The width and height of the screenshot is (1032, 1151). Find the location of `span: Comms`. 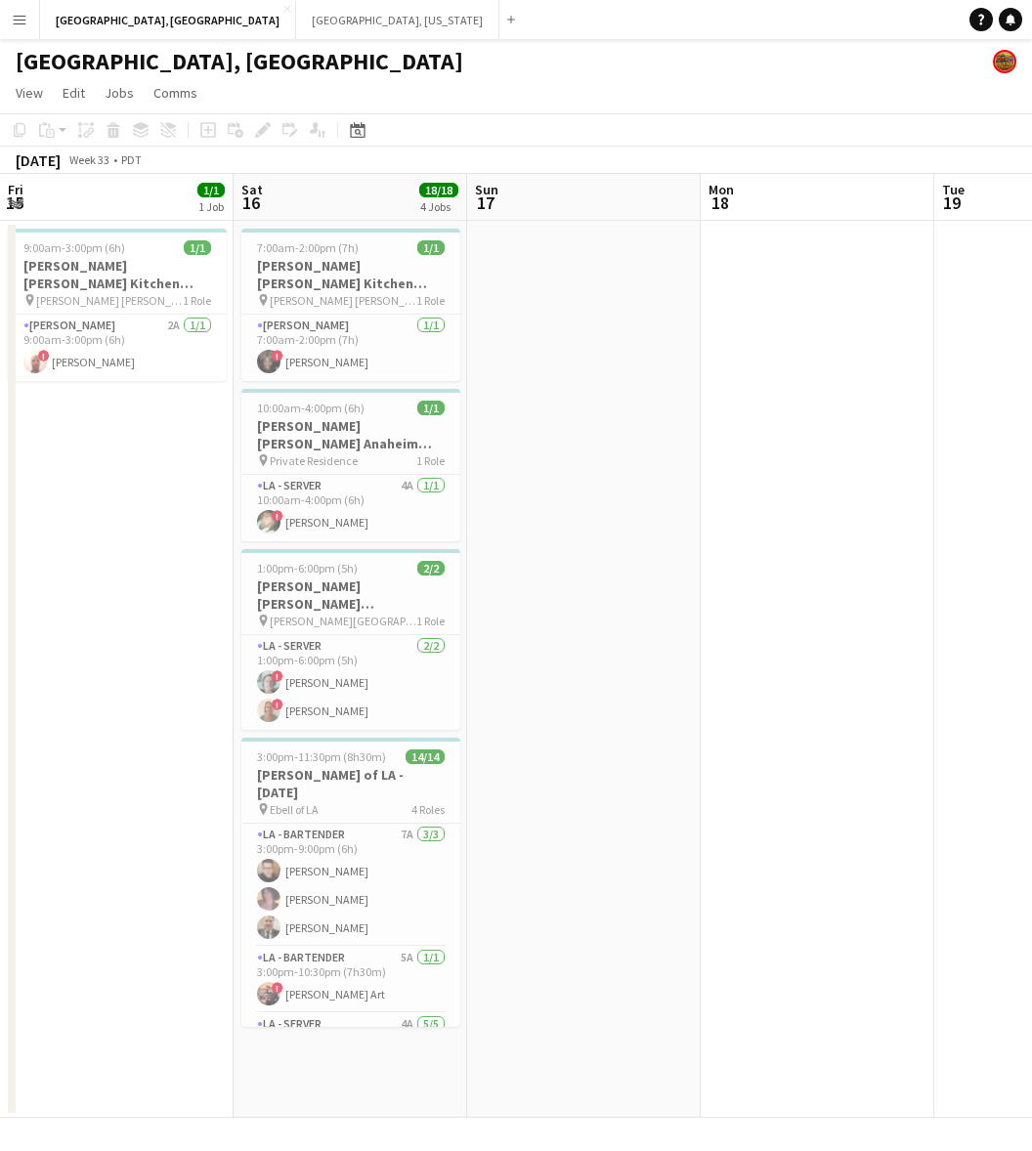

span: Comms is located at coordinates (175, 93).